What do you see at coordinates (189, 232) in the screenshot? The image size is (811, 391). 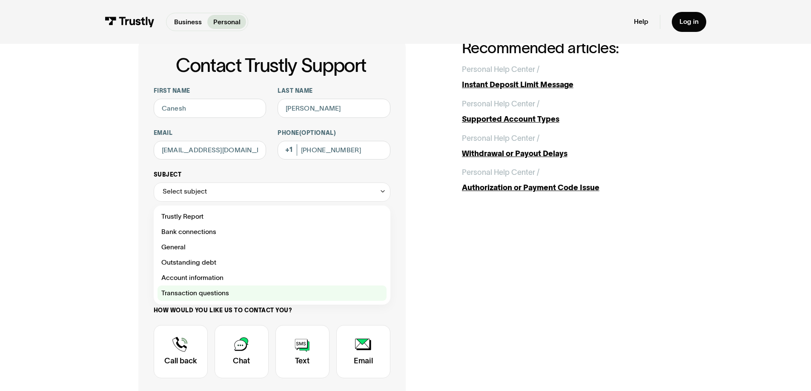 I see `span: Bank connections` at bounding box center [189, 232].